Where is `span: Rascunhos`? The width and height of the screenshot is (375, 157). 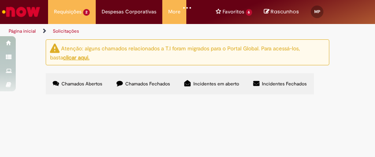 span: Rascunhos is located at coordinates (285, 11).